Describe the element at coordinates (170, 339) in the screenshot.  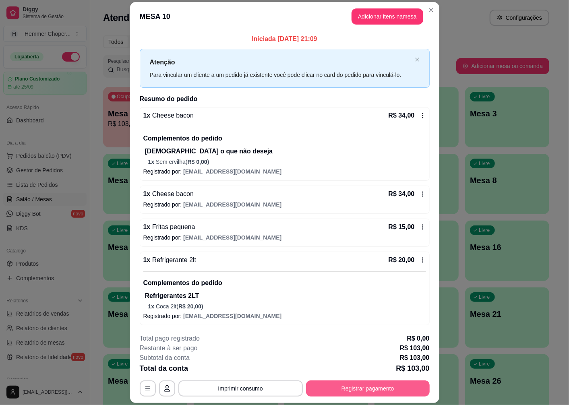
I see `p: Total pago registrado` at that location.